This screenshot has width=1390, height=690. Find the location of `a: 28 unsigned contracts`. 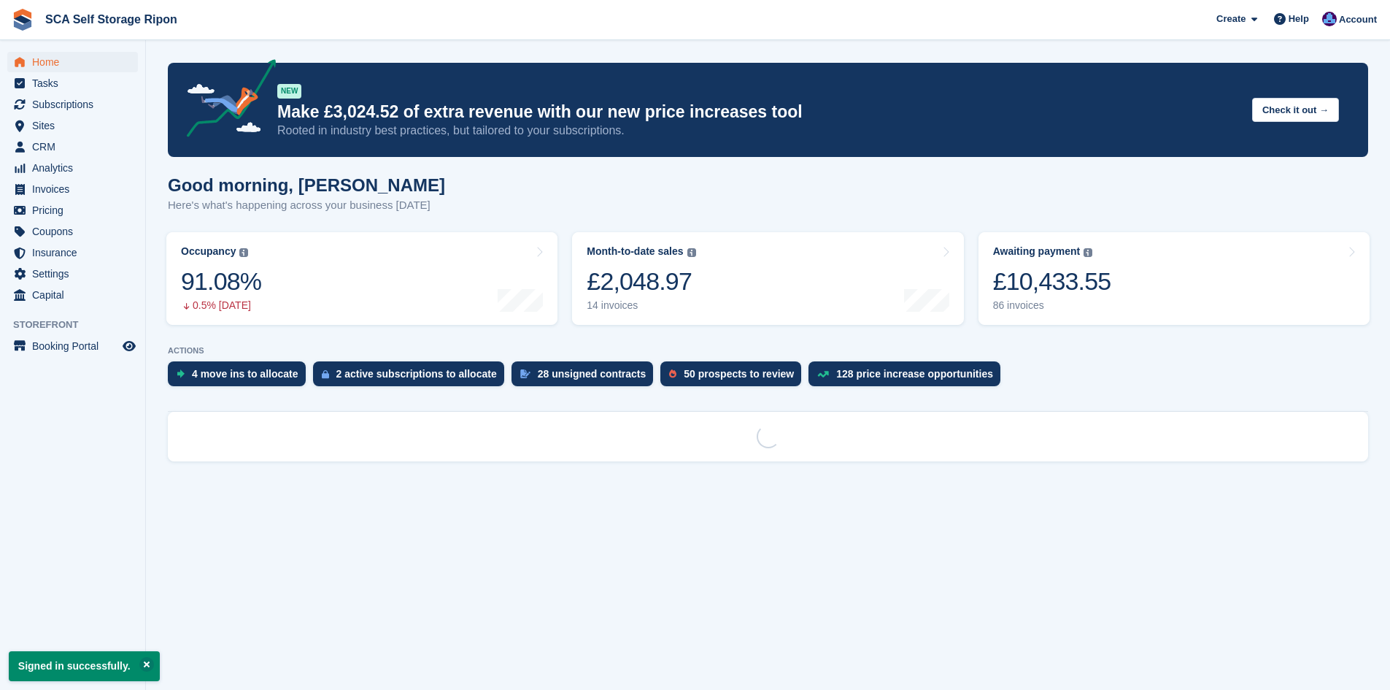

a: 28 unsigned contracts is located at coordinates (586, 377).